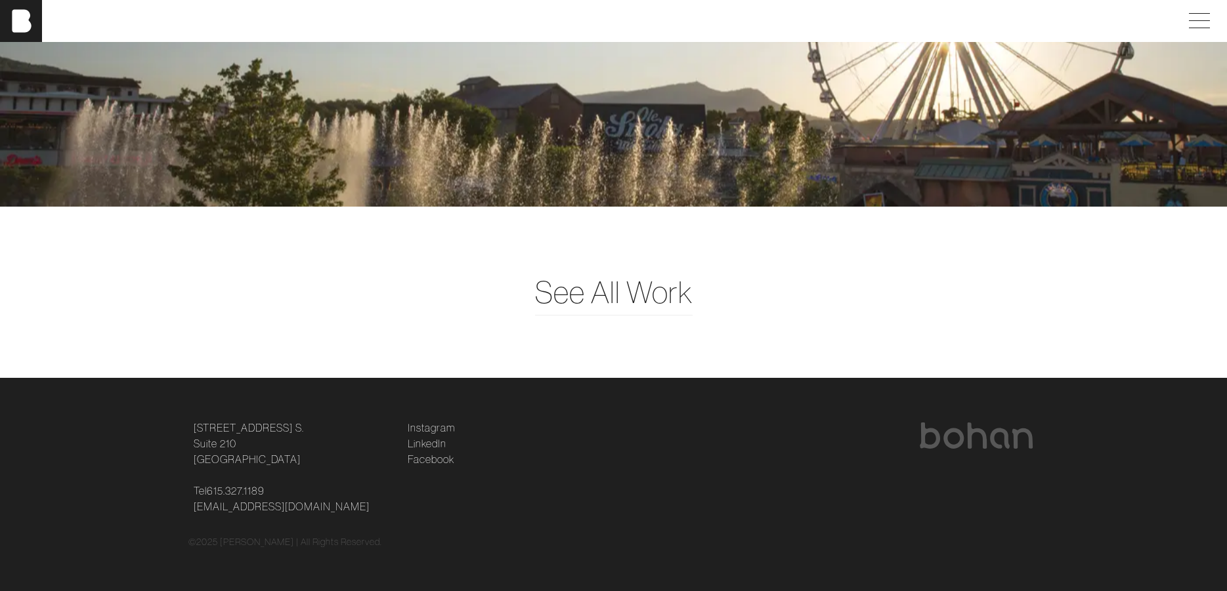 This screenshot has width=1227, height=591. I want to click on div: © 2025, so click(614, 542).